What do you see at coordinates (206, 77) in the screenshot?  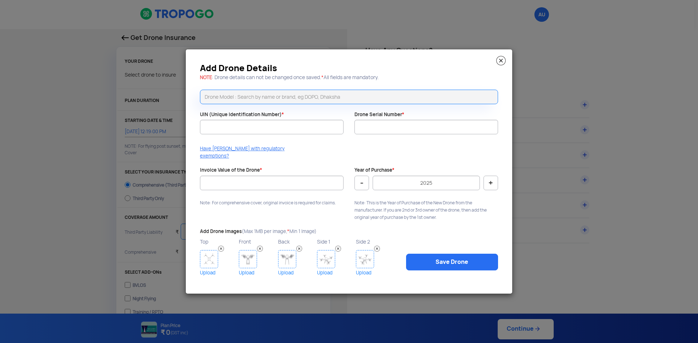 I see `span: NOTE` at bounding box center [206, 77].